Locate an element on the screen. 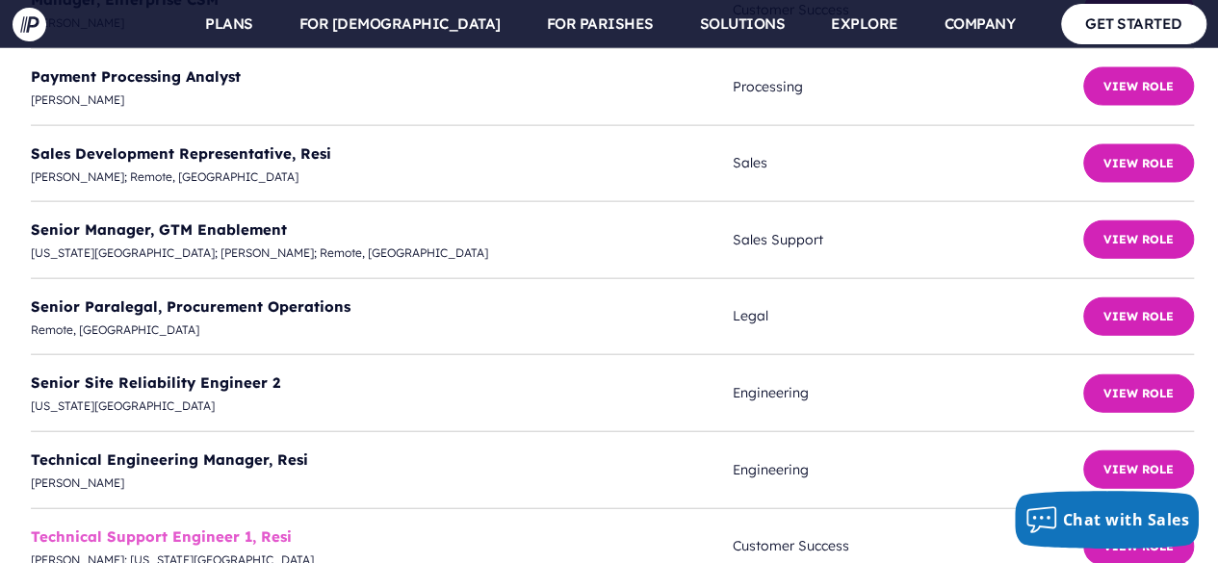  span: Sales is located at coordinates (908, 163).